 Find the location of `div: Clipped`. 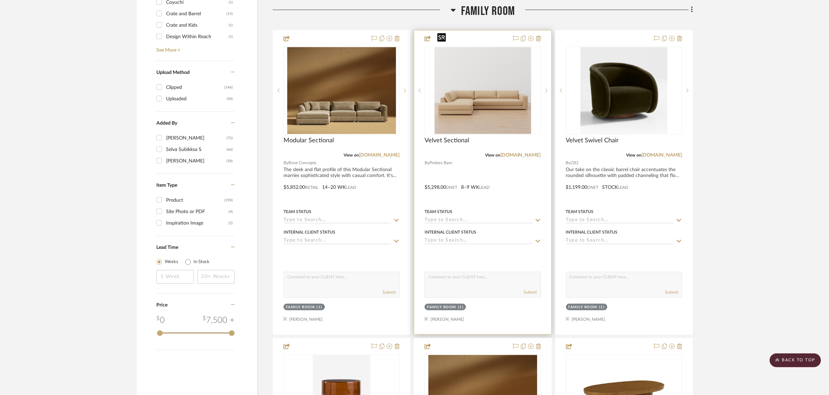

div: Clipped is located at coordinates (195, 88).